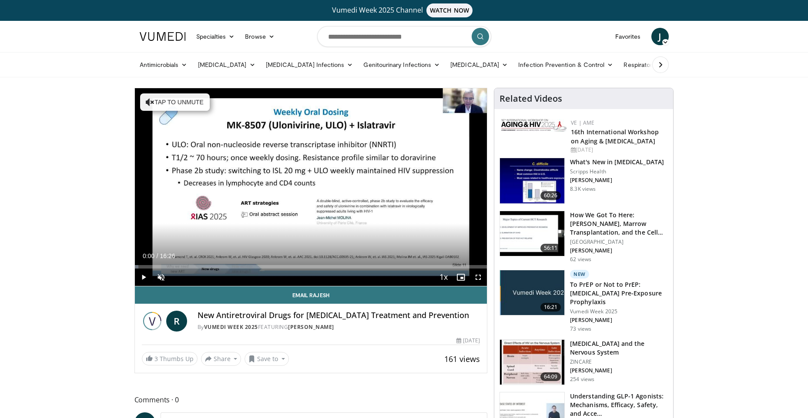 The height and width of the screenshot is (418, 808). I want to click on a: 3 Thumbs Up, so click(170, 359).